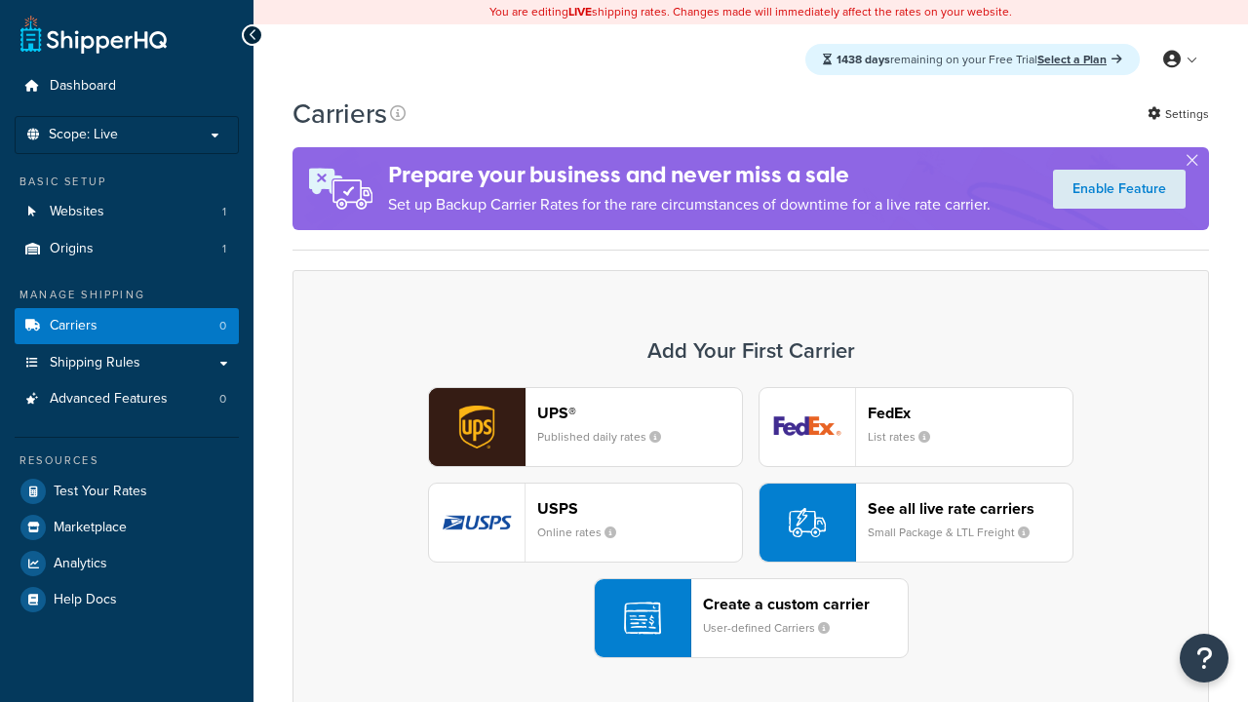 This screenshot has width=1248, height=702. What do you see at coordinates (127, 212) in the screenshot?
I see `li: Websites` at bounding box center [127, 212].